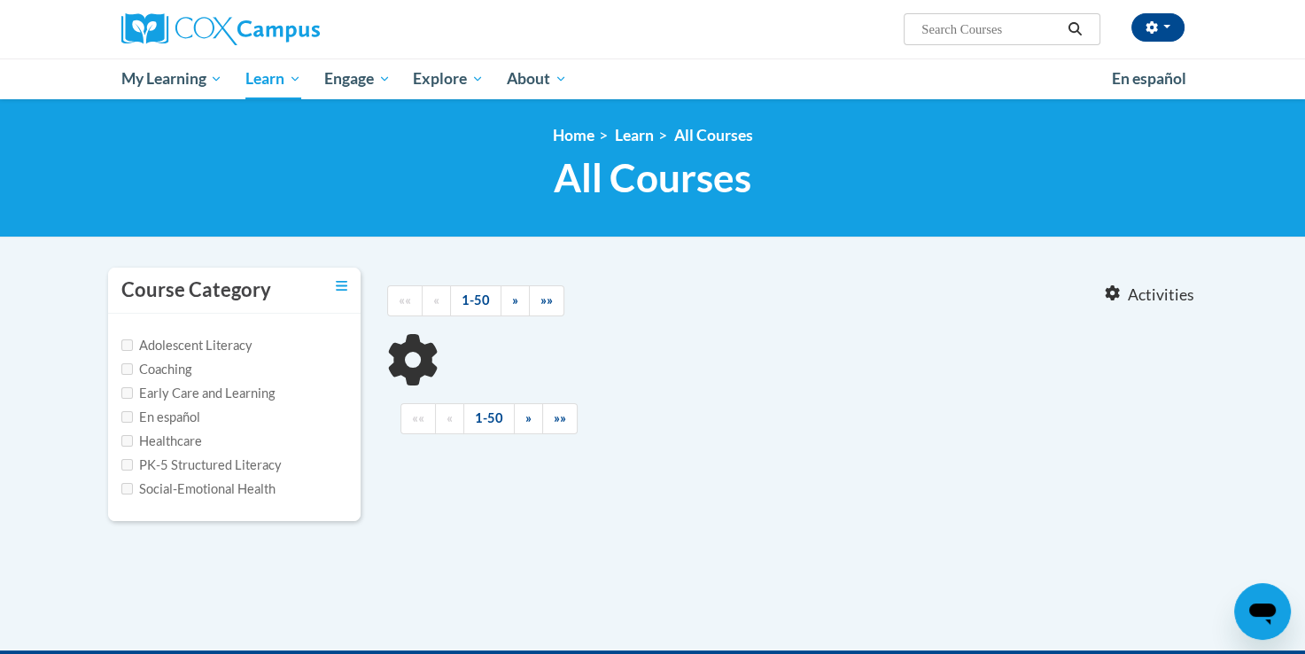  I want to click on button: Account Settings, so click(1158, 27).